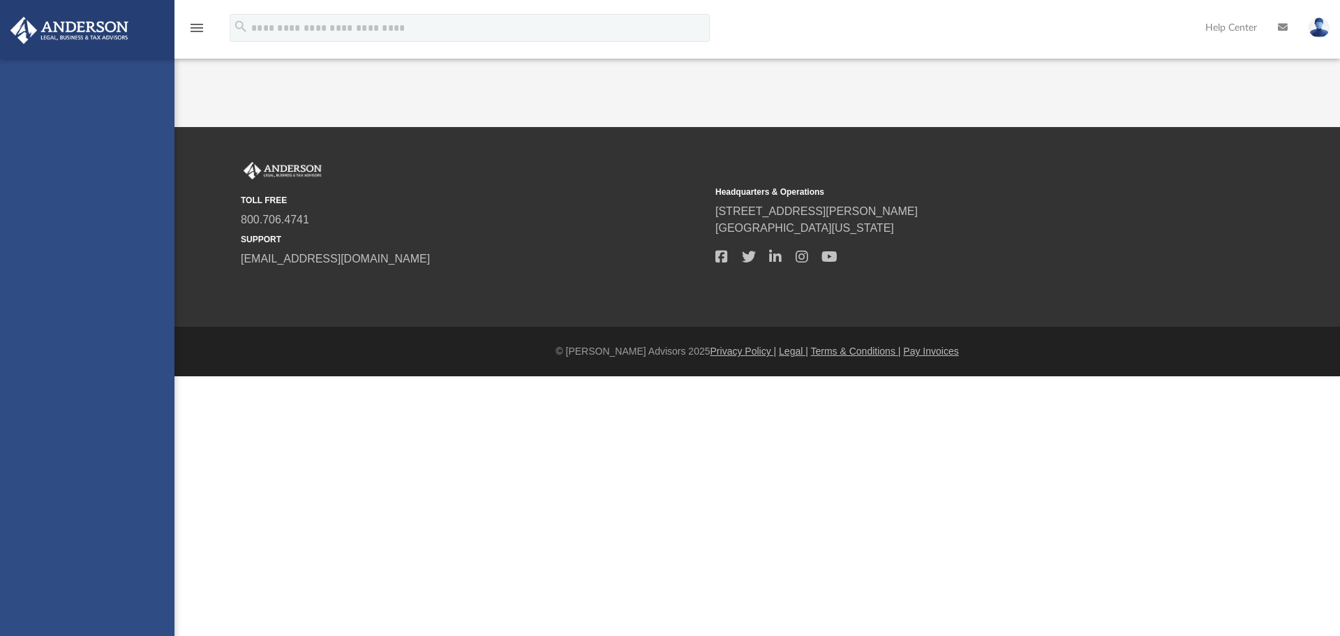  I want to click on small: TOLL FREE, so click(473, 200).